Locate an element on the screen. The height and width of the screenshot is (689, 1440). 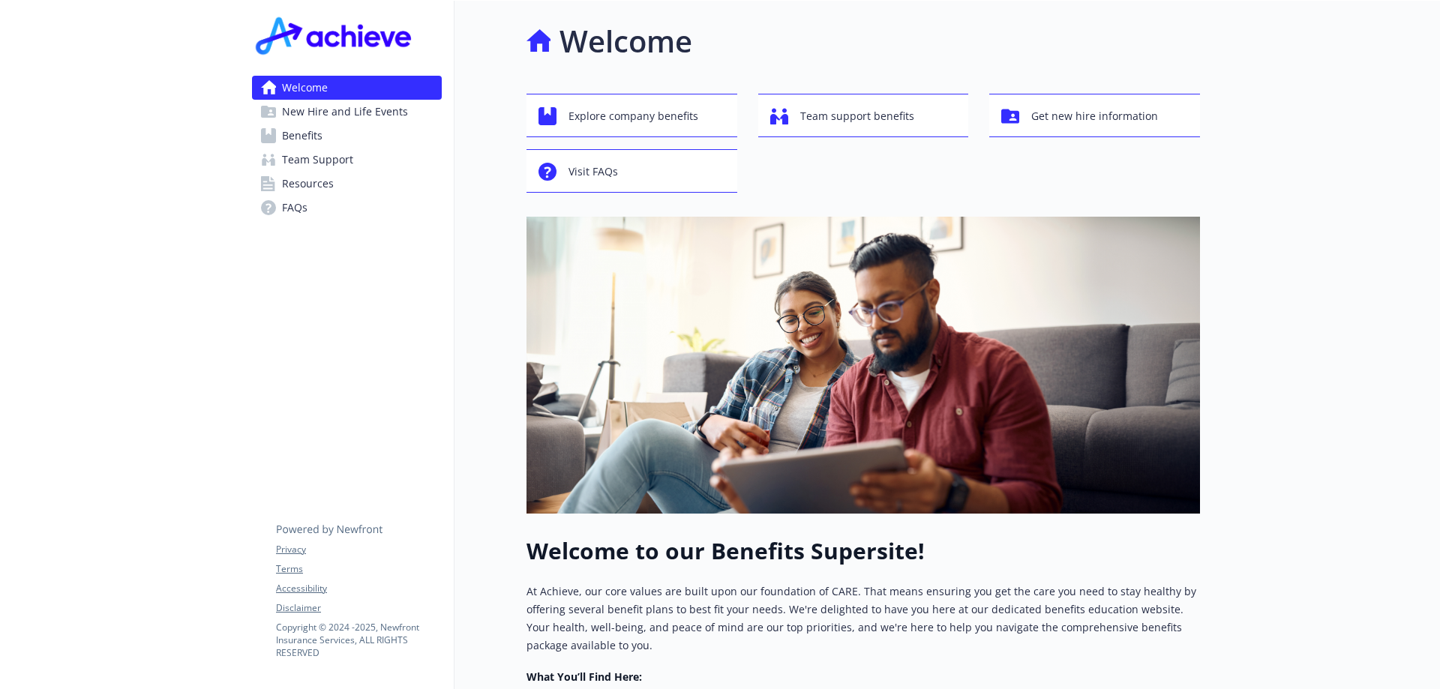
span: Get new hire information is located at coordinates (1094, 116).